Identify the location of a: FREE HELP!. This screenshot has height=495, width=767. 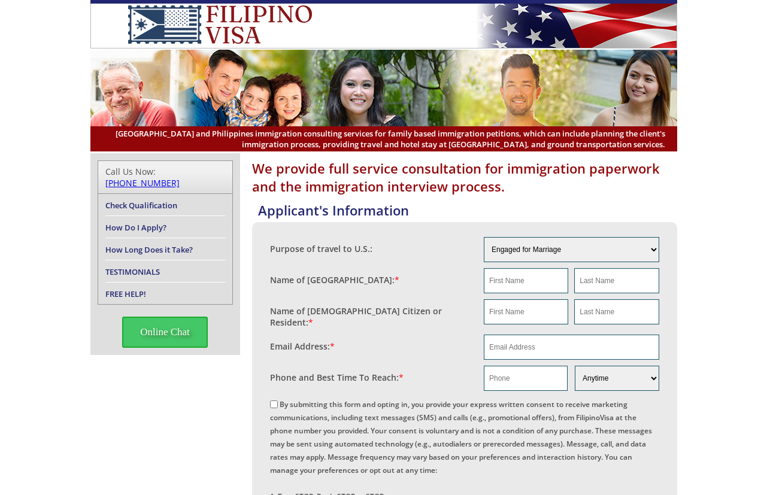
(126, 294).